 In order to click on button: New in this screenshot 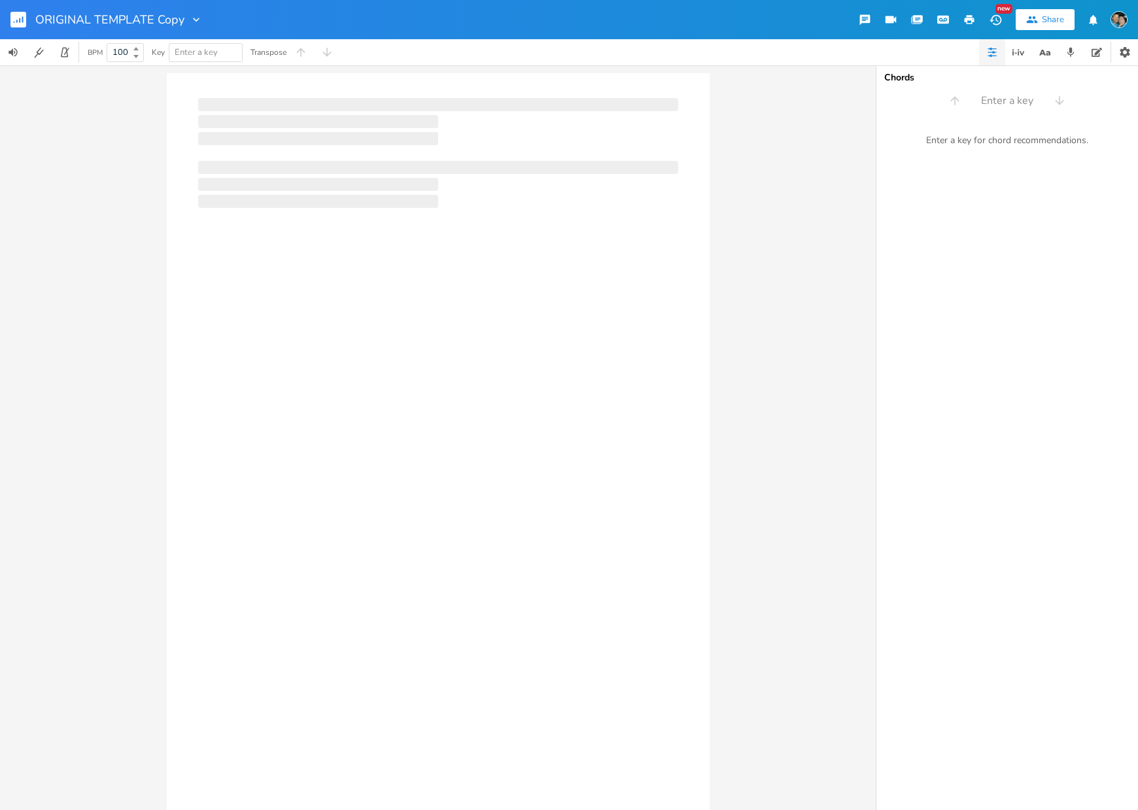, I will do `click(995, 20)`.